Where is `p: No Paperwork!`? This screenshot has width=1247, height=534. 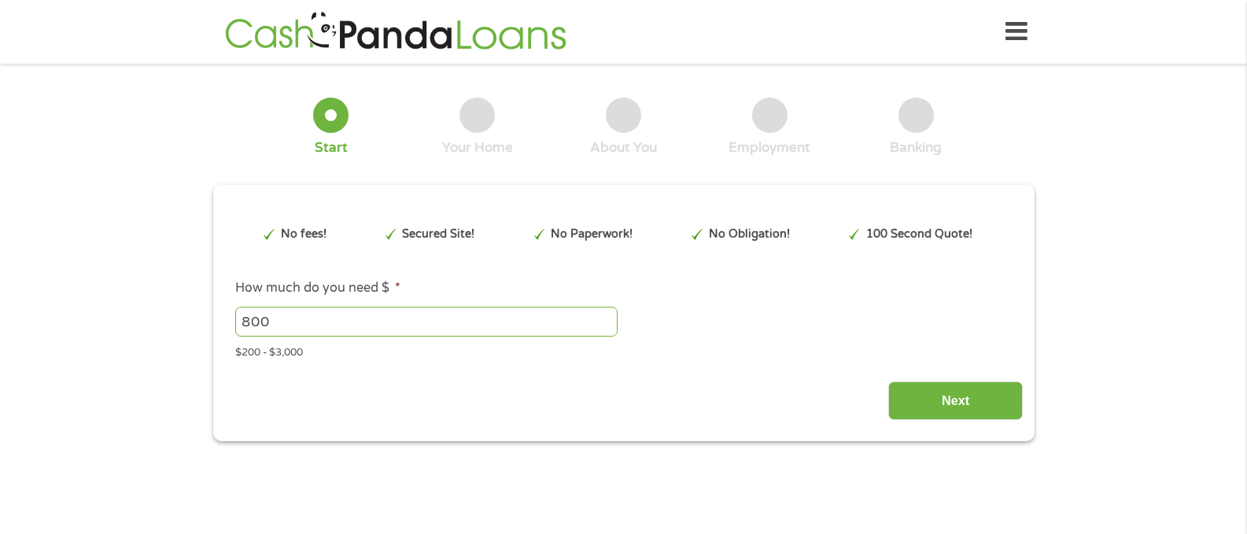 p: No Paperwork! is located at coordinates (592, 234).